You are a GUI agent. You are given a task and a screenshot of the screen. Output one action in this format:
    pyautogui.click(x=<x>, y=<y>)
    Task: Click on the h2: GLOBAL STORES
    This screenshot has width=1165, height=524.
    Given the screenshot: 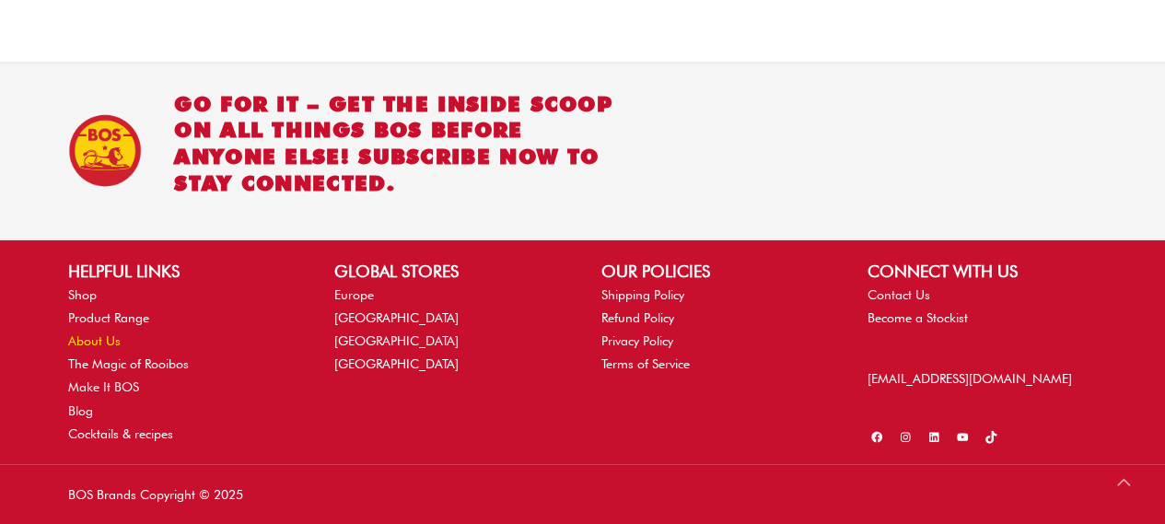 What is the action you would take?
    pyautogui.click(x=449, y=271)
    